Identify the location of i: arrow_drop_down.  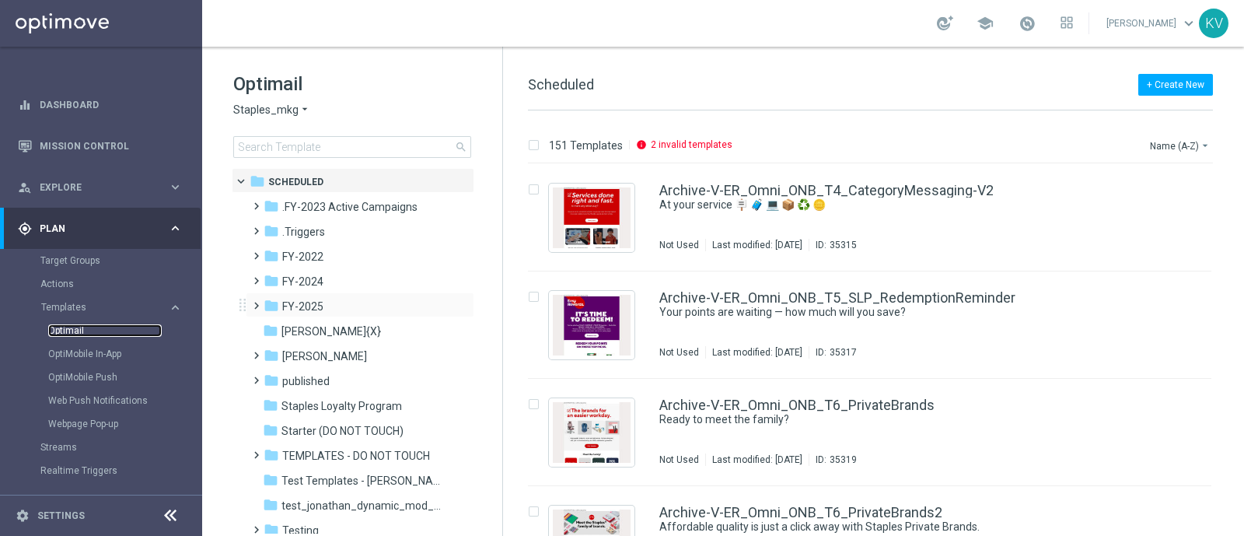
(305, 110).